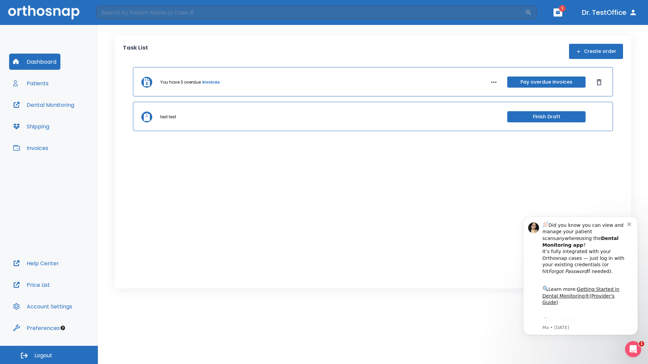  I want to click on button: Patients, so click(31, 83).